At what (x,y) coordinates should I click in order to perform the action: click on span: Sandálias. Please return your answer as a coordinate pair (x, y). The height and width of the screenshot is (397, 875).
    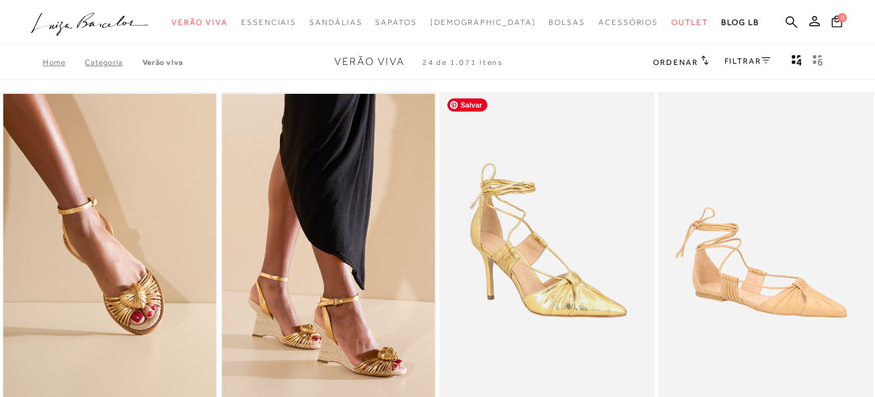
    Looking at the image, I should click on (336, 22).